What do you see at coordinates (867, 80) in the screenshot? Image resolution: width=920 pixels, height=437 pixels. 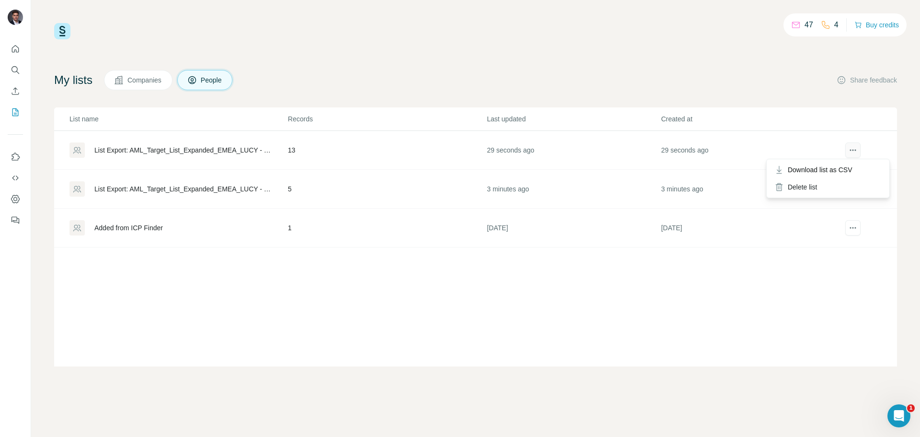 I see `button: Share feedback` at bounding box center [867, 80].